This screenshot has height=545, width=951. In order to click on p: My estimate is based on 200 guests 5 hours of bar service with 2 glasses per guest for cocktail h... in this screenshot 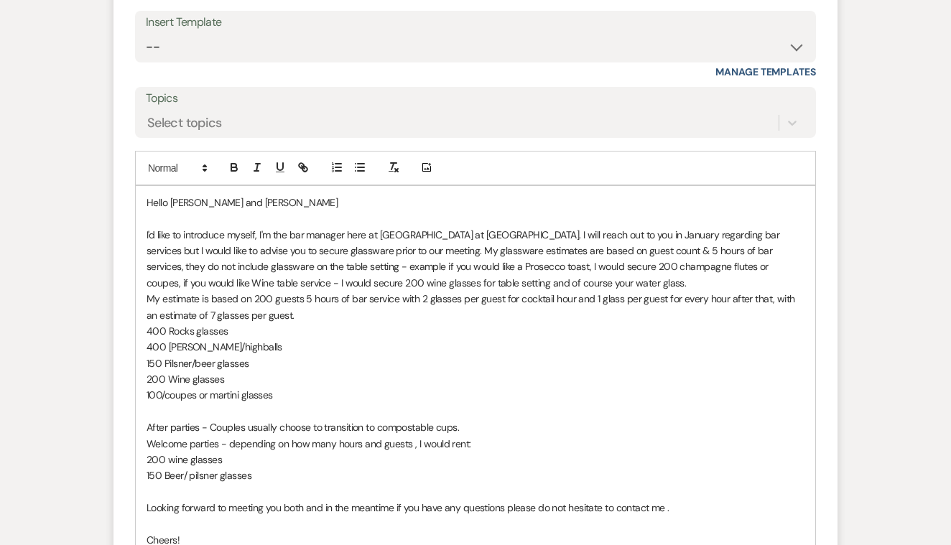, I will do `click(475, 307)`.